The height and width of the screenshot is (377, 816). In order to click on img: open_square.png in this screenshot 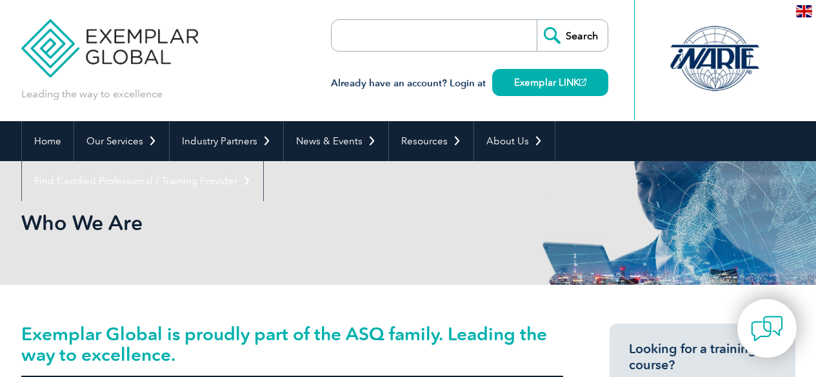, I will do `click(582, 82)`.